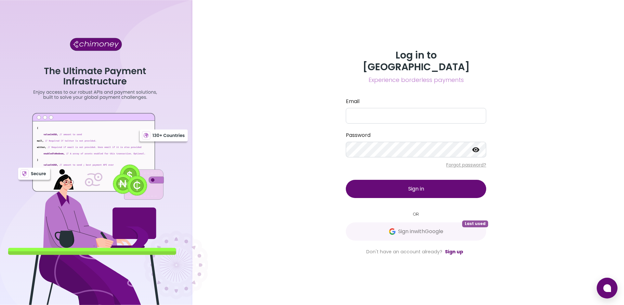 The width and height of the screenshot is (624, 305). Describe the element at coordinates (475, 223) in the screenshot. I see `span: Last used` at that location.